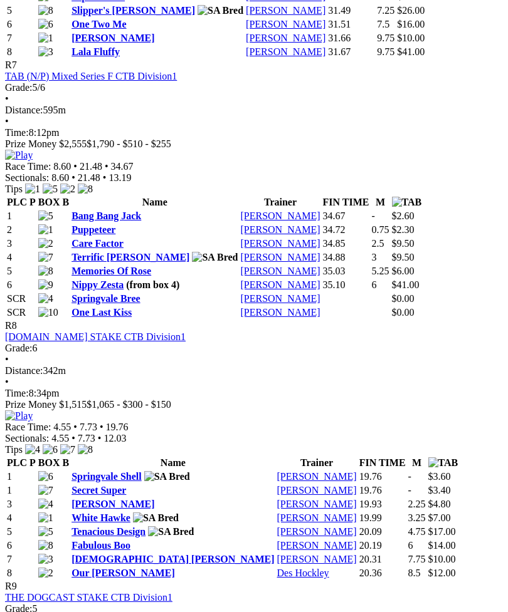 This screenshot has width=508, height=612. Describe the element at coordinates (128, 404) in the screenshot. I see `span: $1,065 - $300 - $150` at that location.